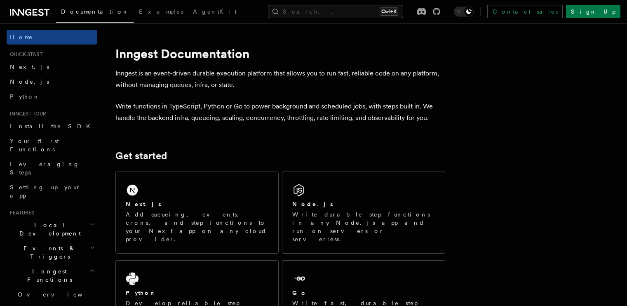 The width and height of the screenshot is (627, 306). Describe the element at coordinates (312, 204) in the screenshot. I see `h2: Node.js` at that location.